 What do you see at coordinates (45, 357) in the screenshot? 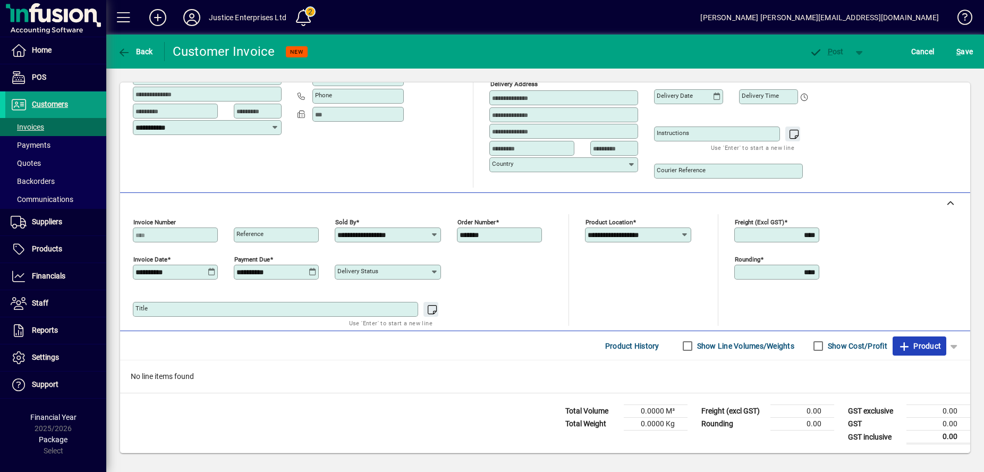
I see `span: Settings` at bounding box center [45, 357].